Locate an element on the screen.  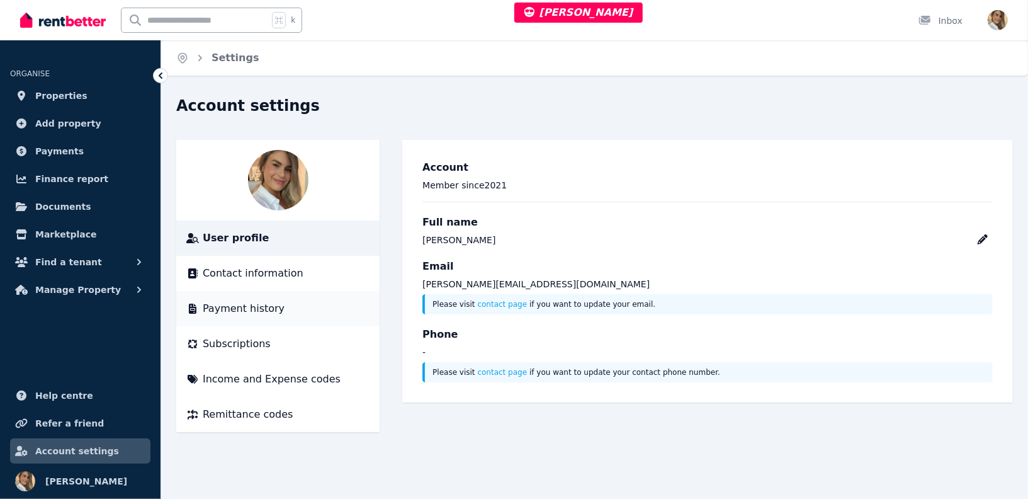
button: Manage Property is located at coordinates (80, 290).